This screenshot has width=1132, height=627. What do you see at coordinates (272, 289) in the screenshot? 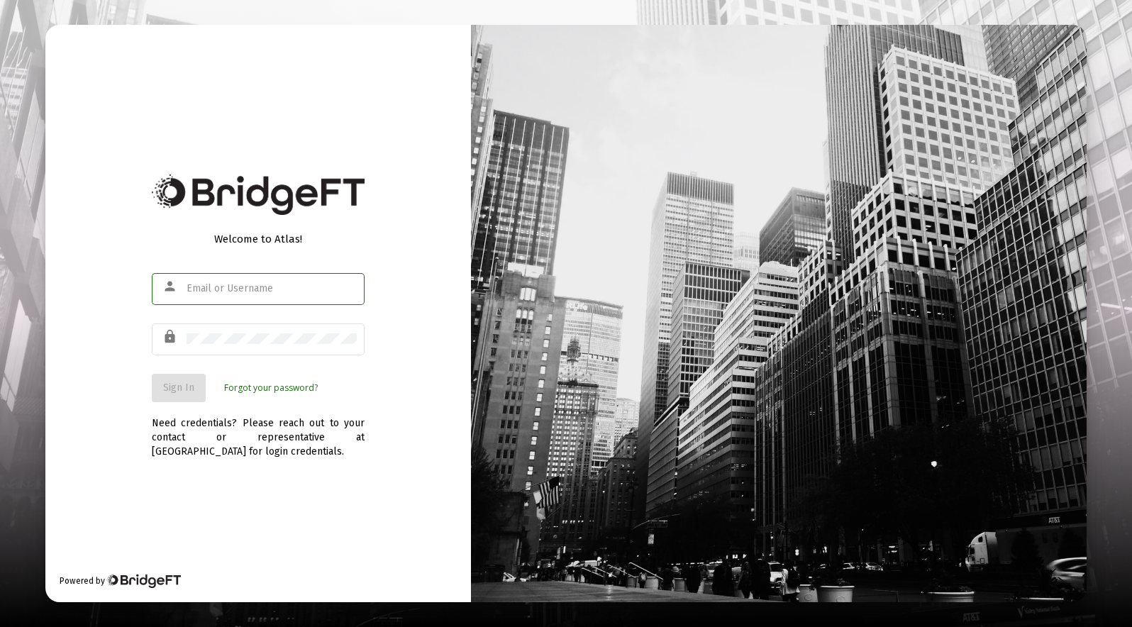
I see `input: Email or Username` at bounding box center [272, 289].